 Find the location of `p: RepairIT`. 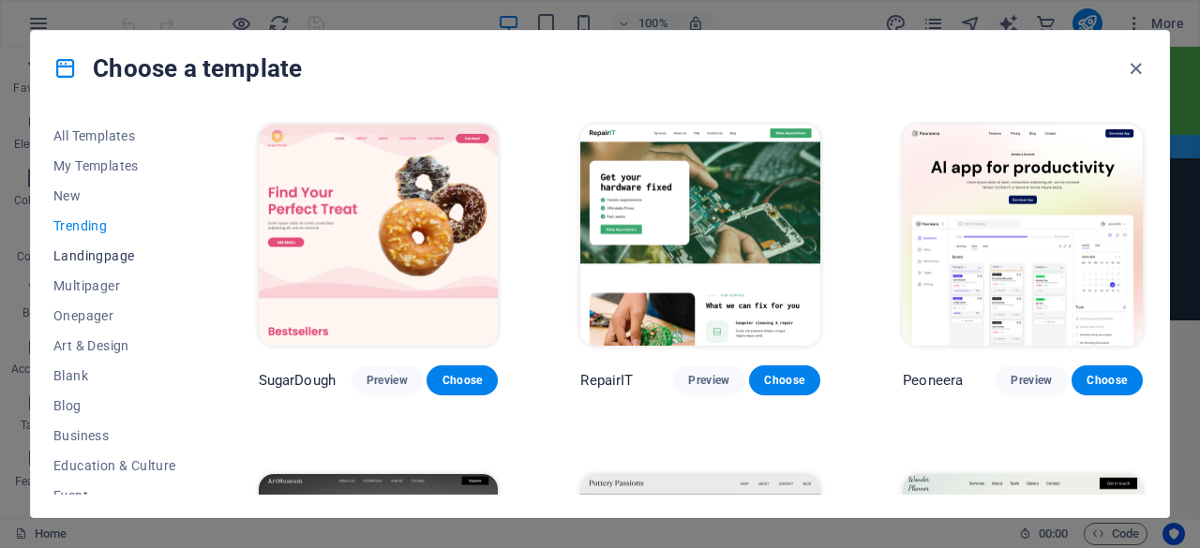

p: RepairIT is located at coordinates (607, 381).